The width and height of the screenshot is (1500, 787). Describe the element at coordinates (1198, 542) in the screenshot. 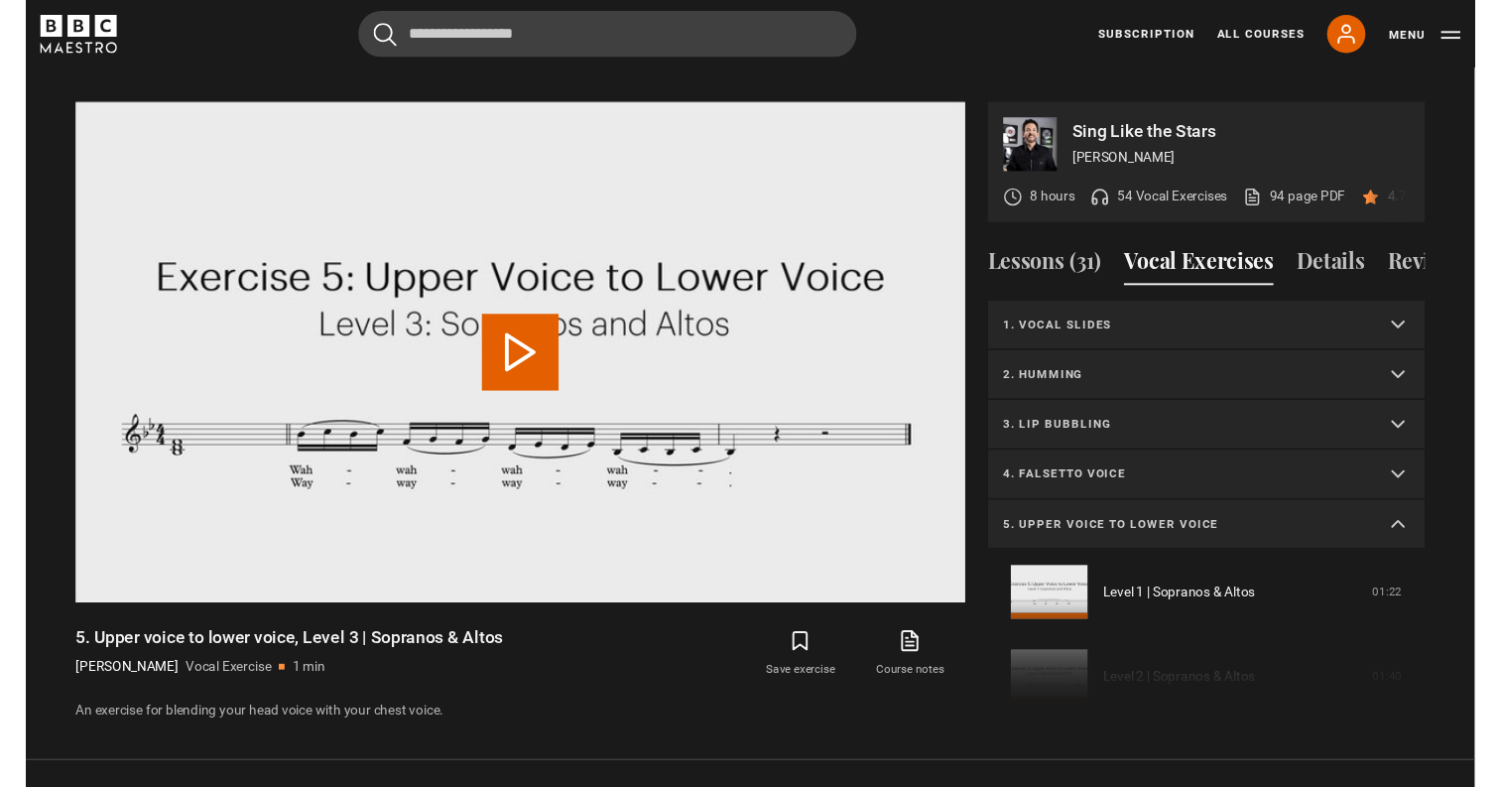

I see `p: 5. Upper voice to lower voice` at that location.